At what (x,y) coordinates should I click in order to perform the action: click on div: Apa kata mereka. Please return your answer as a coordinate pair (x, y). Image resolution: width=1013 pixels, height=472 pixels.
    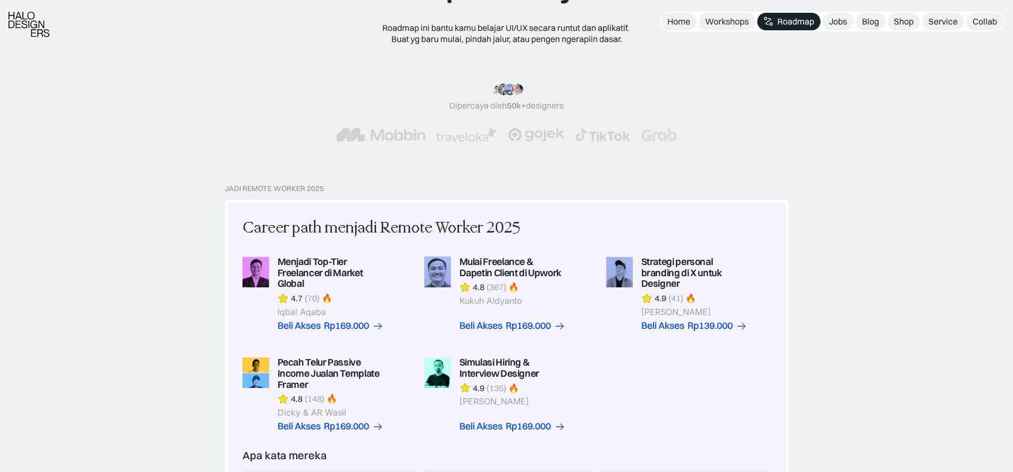
    Looking at the image, I should click on (285, 455).